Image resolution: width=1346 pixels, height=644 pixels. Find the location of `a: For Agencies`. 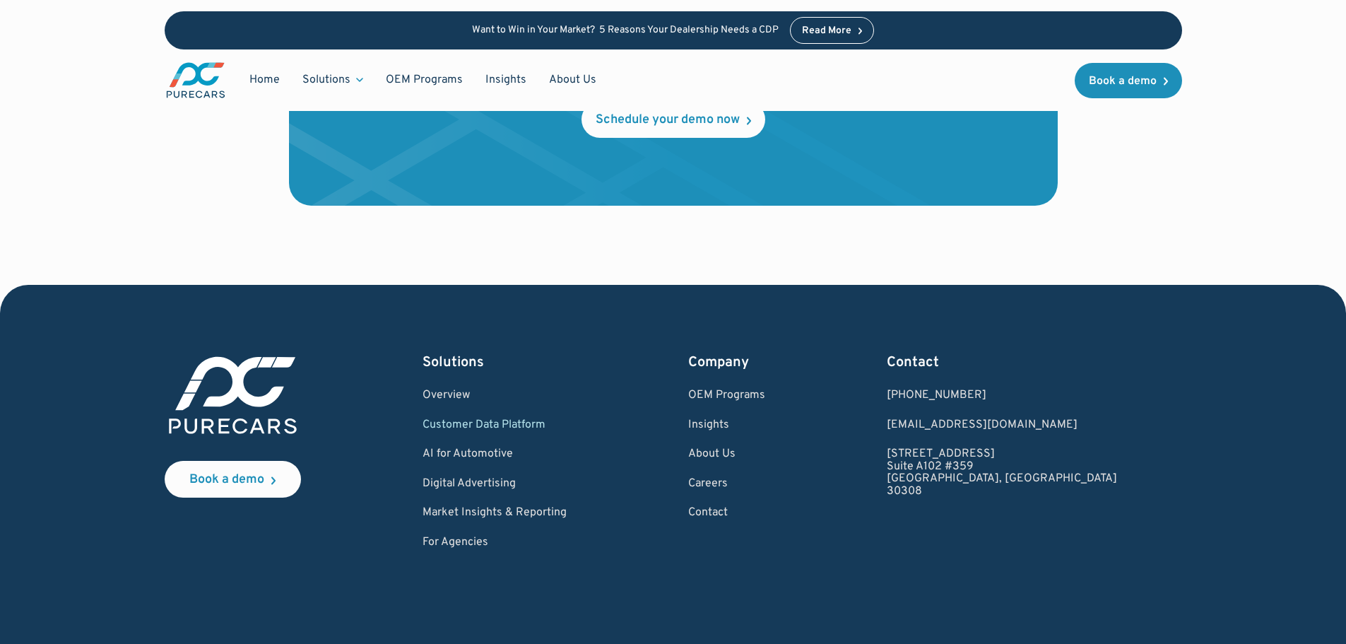

a: For Agencies is located at coordinates (495, 543).